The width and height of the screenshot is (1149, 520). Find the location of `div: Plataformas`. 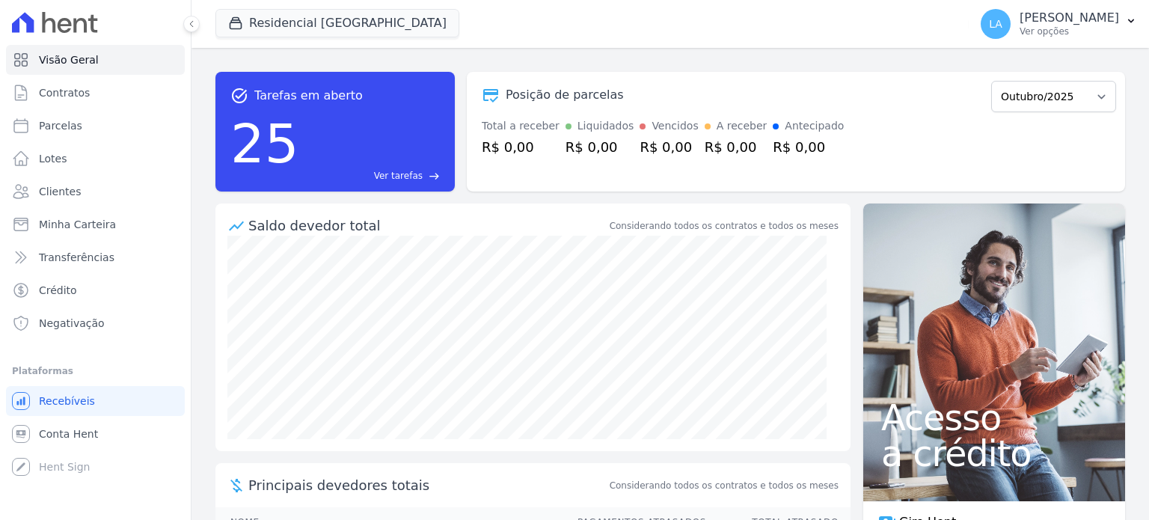

div: Plataformas is located at coordinates (95, 371).